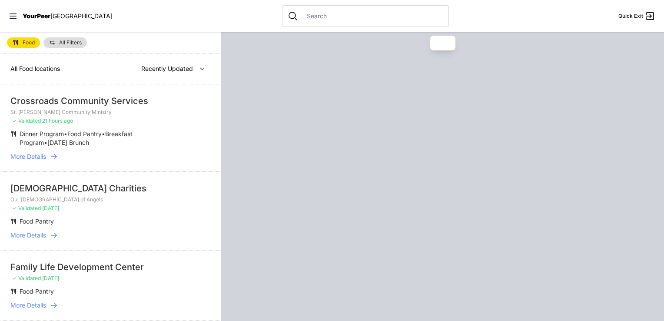  I want to click on a: Quick Exit, so click(637, 16).